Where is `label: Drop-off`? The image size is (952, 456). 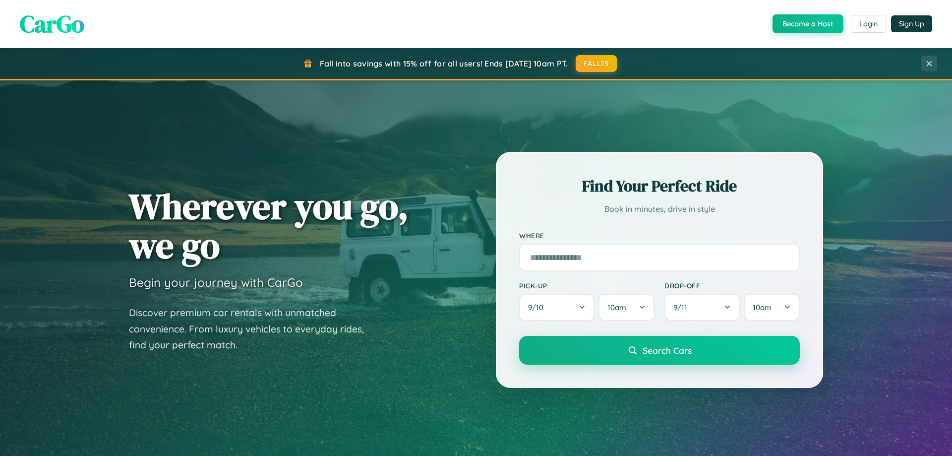 label: Drop-off is located at coordinates (732, 285).